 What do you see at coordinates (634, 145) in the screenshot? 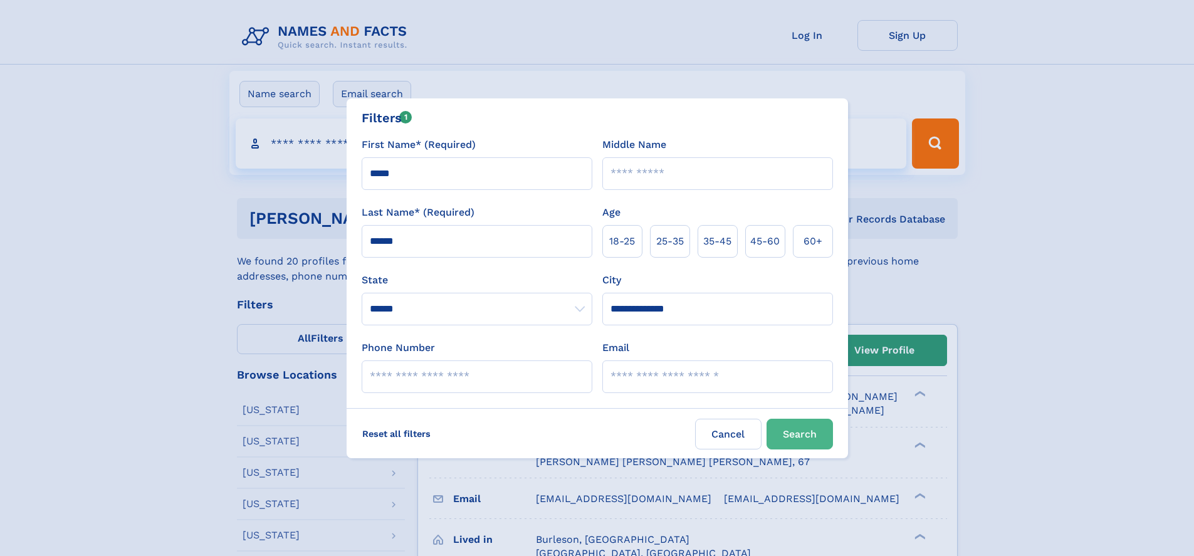
I see `label: Middle Name` at bounding box center [634, 145].